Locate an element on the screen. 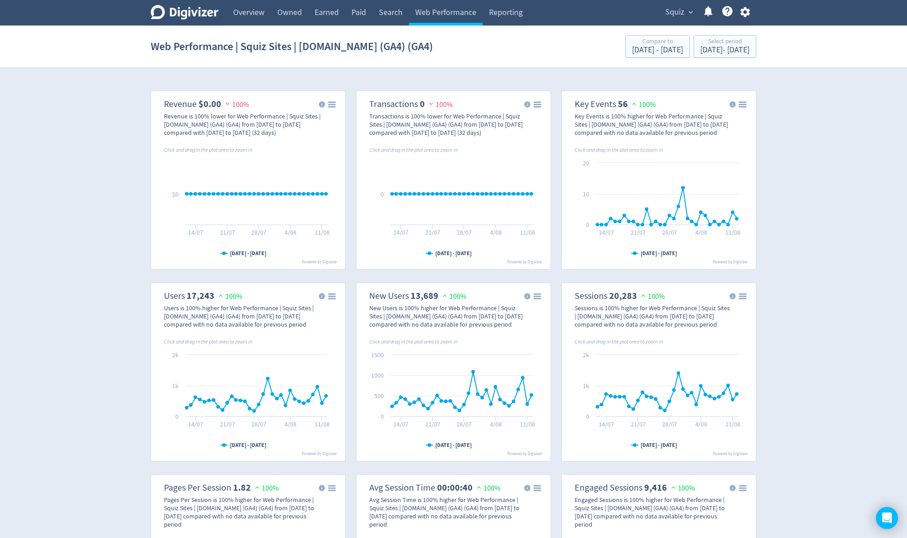 Image resolution: width=907 pixels, height=538 pixels. svg: Users 17,243 100% is located at coordinates (248, 372).